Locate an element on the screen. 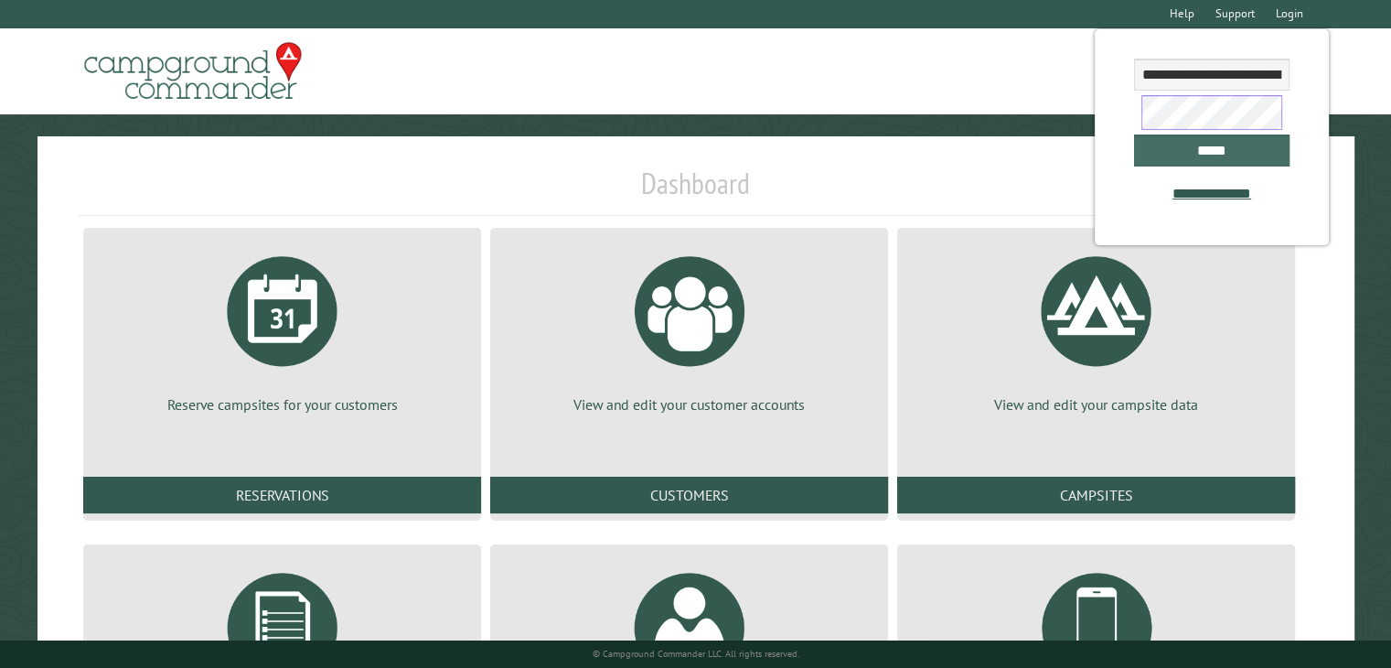 Image resolution: width=1391 pixels, height=668 pixels. p: View and edit your campsite data is located at coordinates (1096, 404).